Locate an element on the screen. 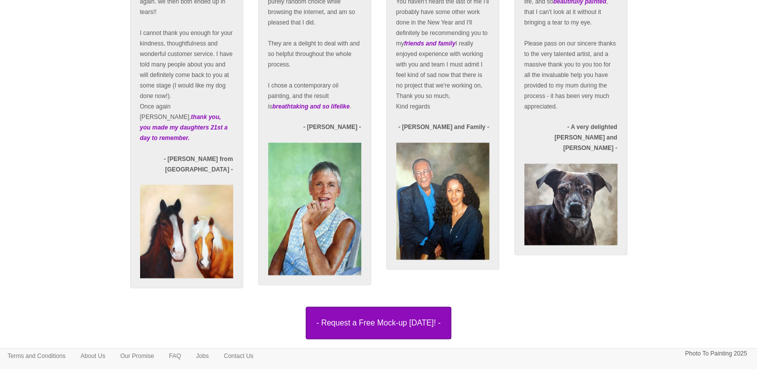  a: Our Promise is located at coordinates (137, 356).